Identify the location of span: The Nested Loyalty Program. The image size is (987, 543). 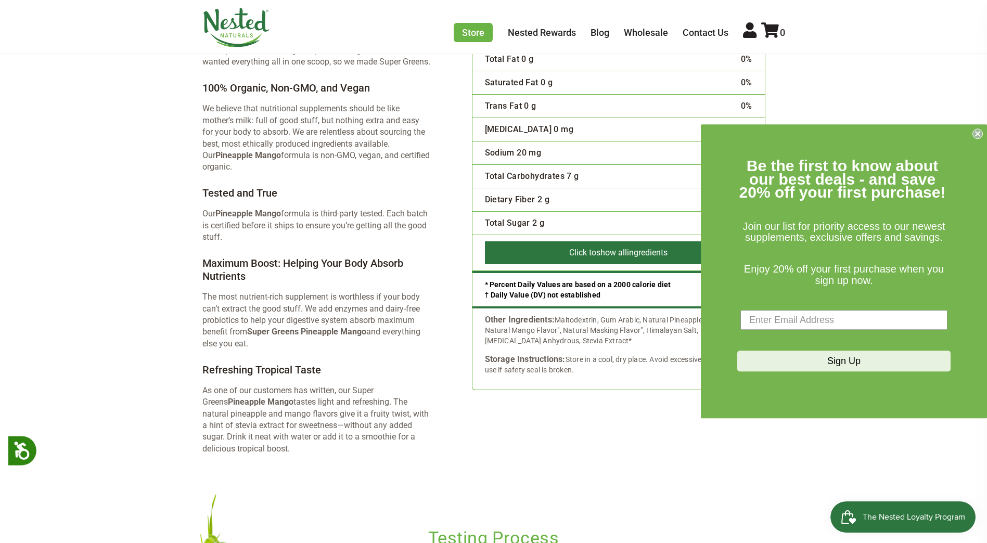
(83, 16).